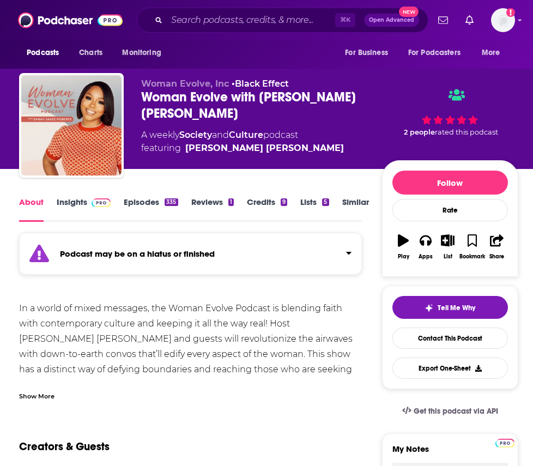 This screenshot has height=466, width=533. What do you see at coordinates (450, 338) in the screenshot?
I see `a: Contact This Podcast` at bounding box center [450, 338].